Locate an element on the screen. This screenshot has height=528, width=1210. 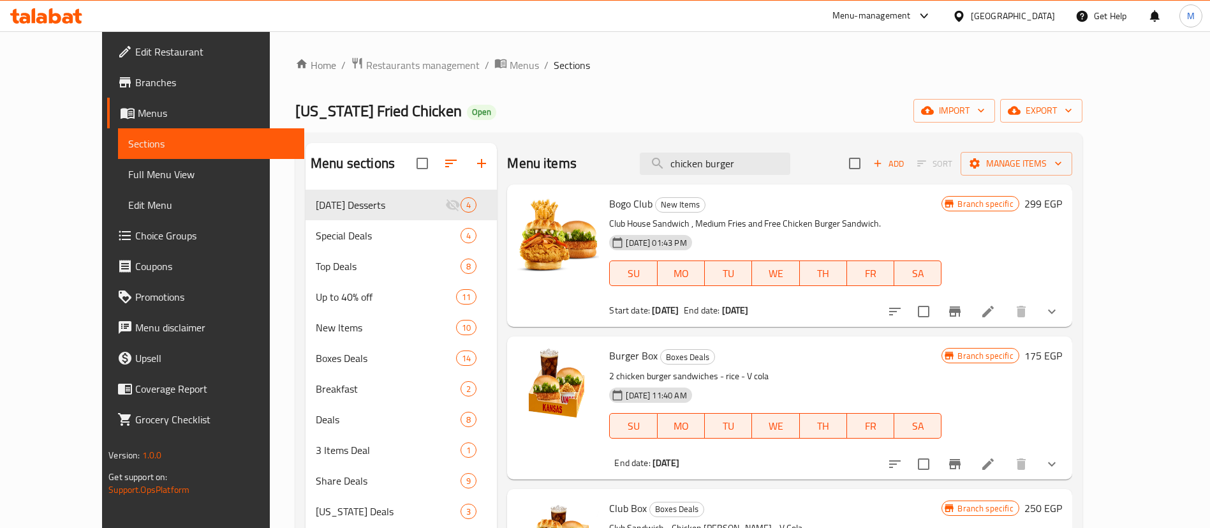
div: Boxes Deals14 is located at coordinates (401, 358).